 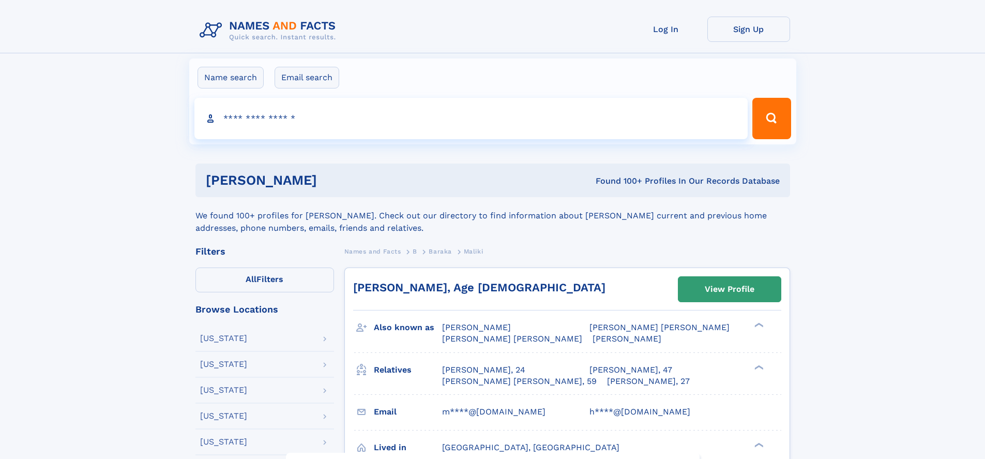 What do you see at coordinates (440, 251) in the screenshot?
I see `a: Baraka` at bounding box center [440, 251].